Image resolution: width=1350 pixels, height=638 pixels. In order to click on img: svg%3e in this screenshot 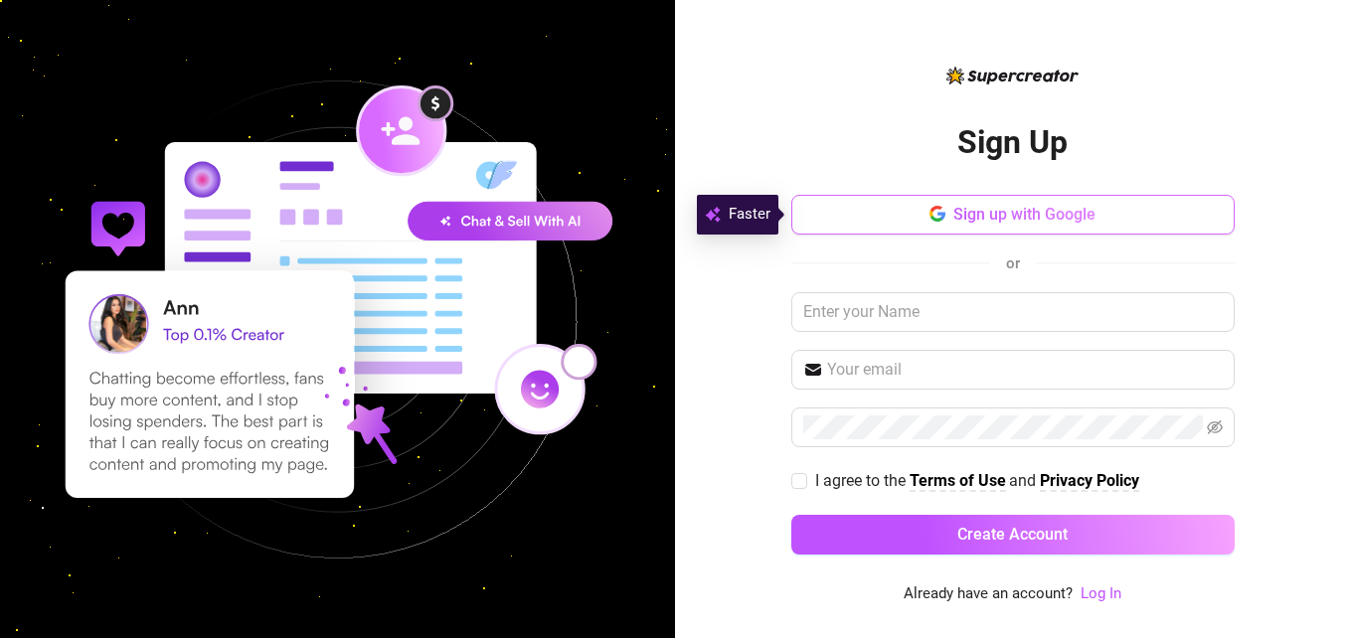, I will do `click(713, 215)`.